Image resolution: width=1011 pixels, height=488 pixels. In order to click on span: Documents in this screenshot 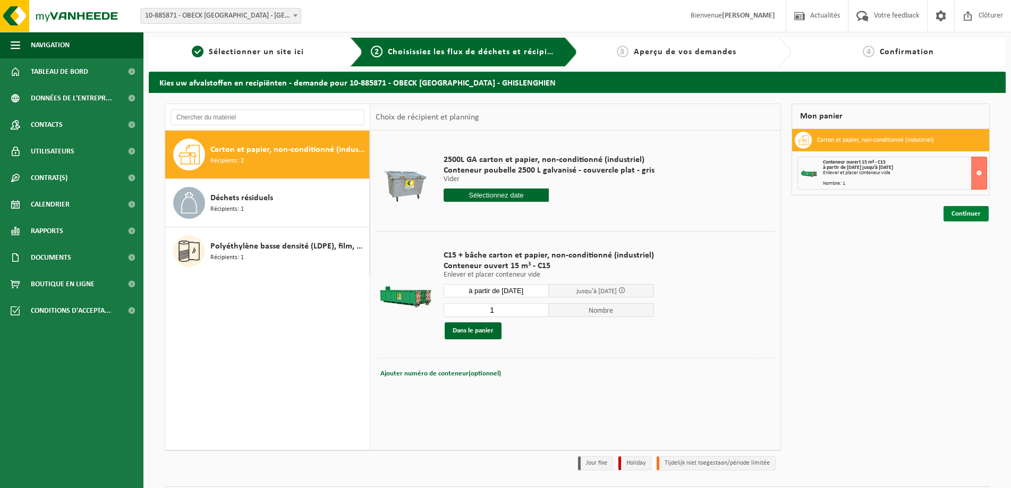, I will do `click(51, 258)`.